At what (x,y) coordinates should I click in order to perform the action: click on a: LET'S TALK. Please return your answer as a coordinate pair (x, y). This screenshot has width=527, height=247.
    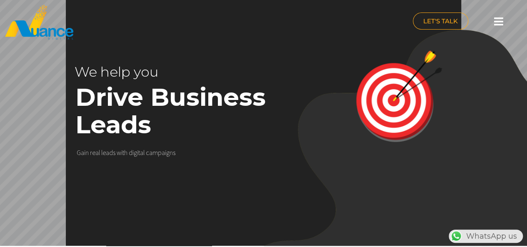
    Looking at the image, I should click on (441, 21).